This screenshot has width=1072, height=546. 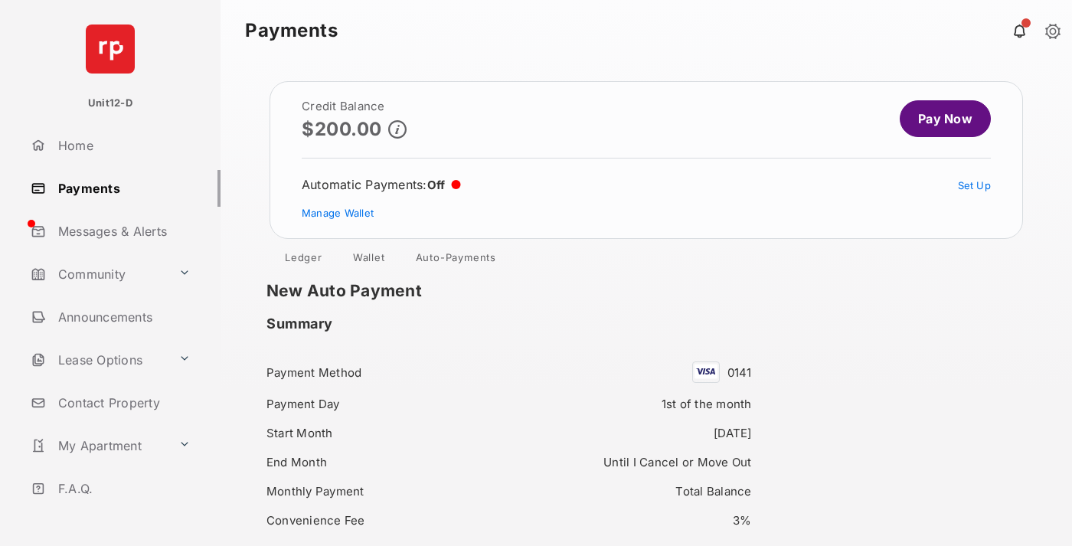 I want to click on a: F.A.Q., so click(x=123, y=489).